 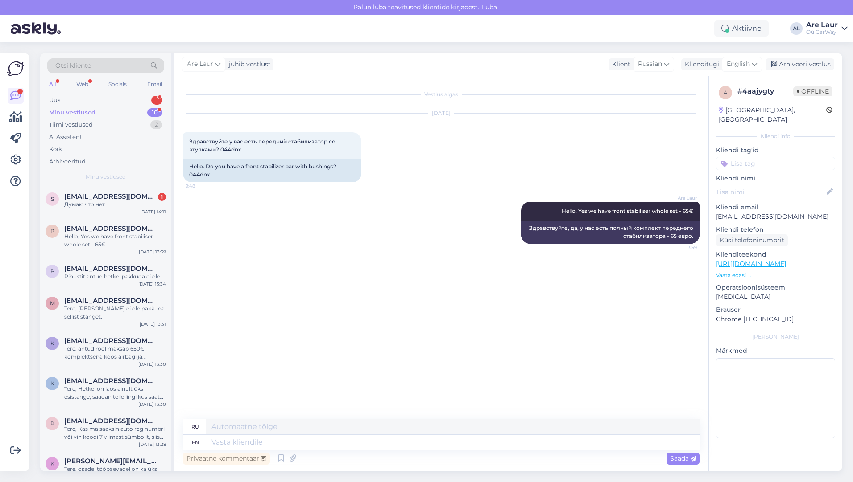 I want to click on span: b, so click(x=52, y=231).